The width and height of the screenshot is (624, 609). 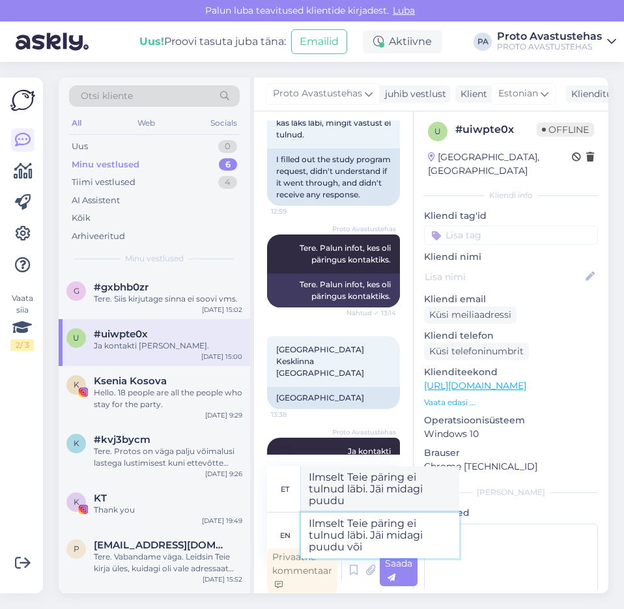 I want to click on p: Kliendi email, so click(x=511, y=299).